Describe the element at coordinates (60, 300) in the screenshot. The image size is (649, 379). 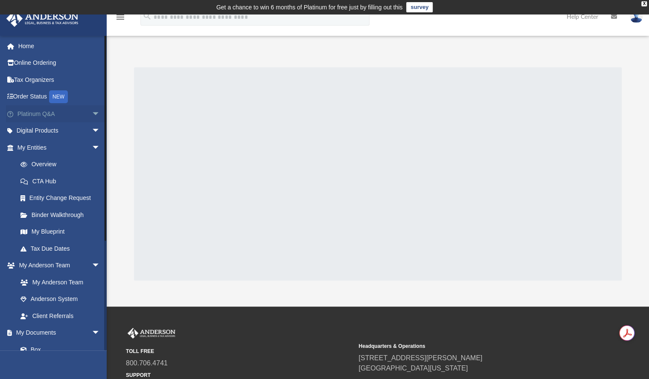
I see `a: Anderson System` at that location.